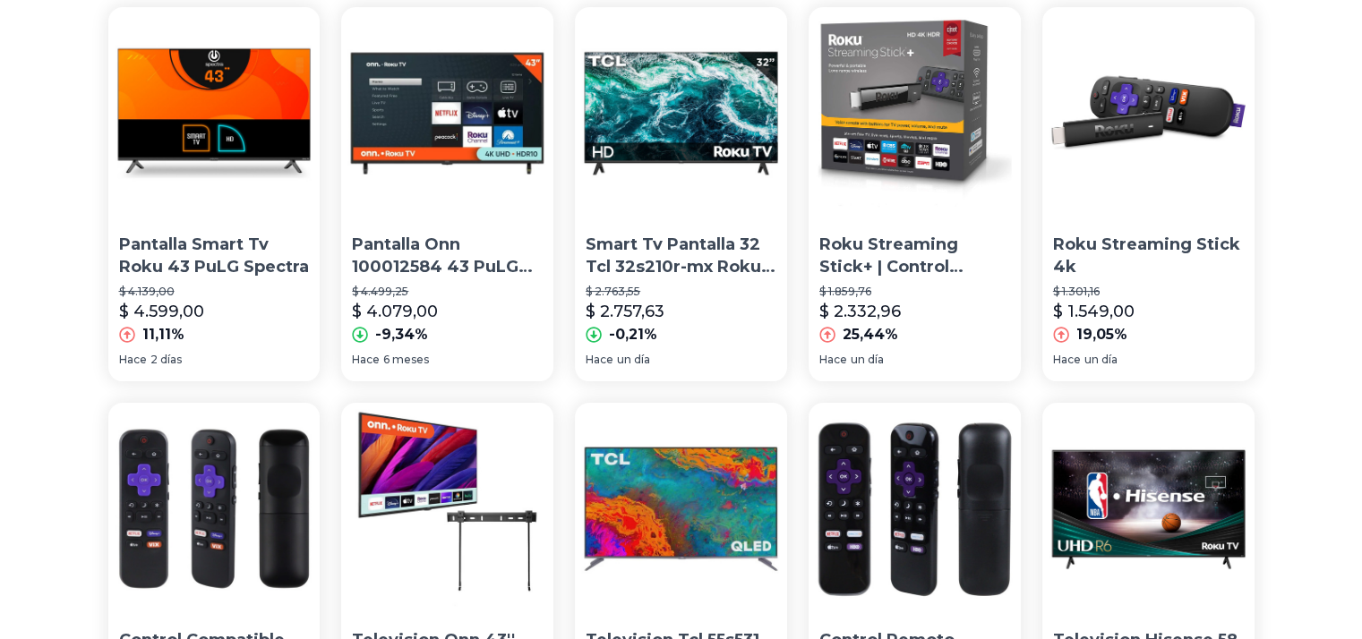  I want to click on p: -9,34%, so click(401, 335).